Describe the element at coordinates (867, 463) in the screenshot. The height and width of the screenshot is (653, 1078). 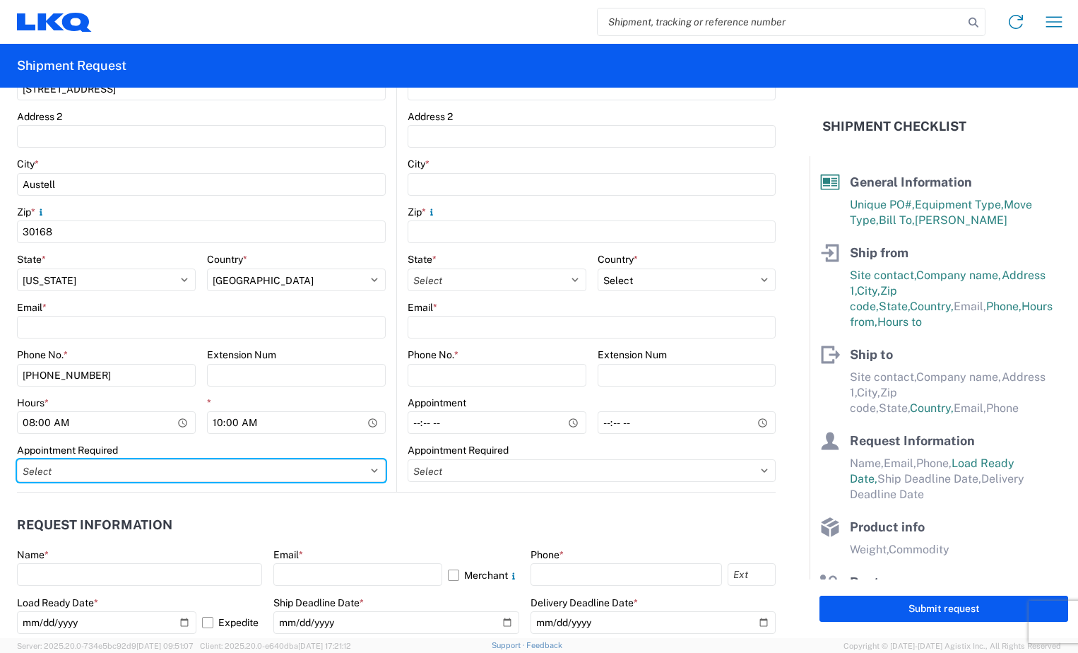
I see `span: Name,` at that location.